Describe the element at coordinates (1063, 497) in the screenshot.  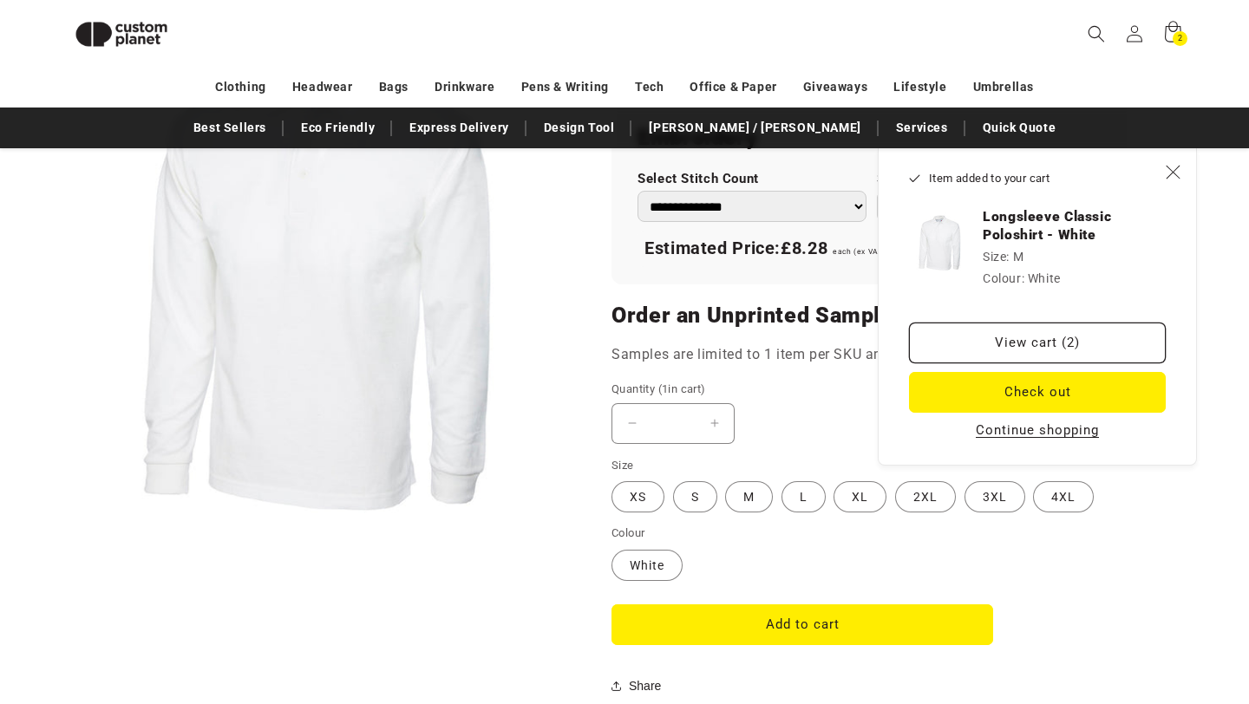
I see `label: 4XL` at that location.